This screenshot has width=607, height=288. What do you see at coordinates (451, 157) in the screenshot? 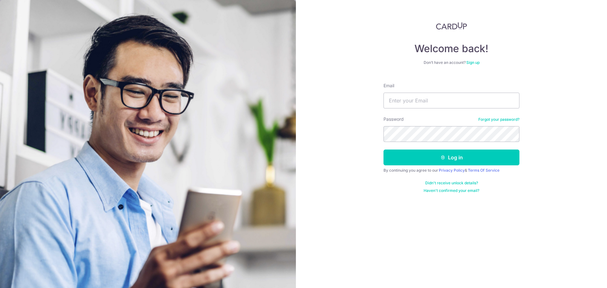
I see `button: Log in` at bounding box center [451, 157].